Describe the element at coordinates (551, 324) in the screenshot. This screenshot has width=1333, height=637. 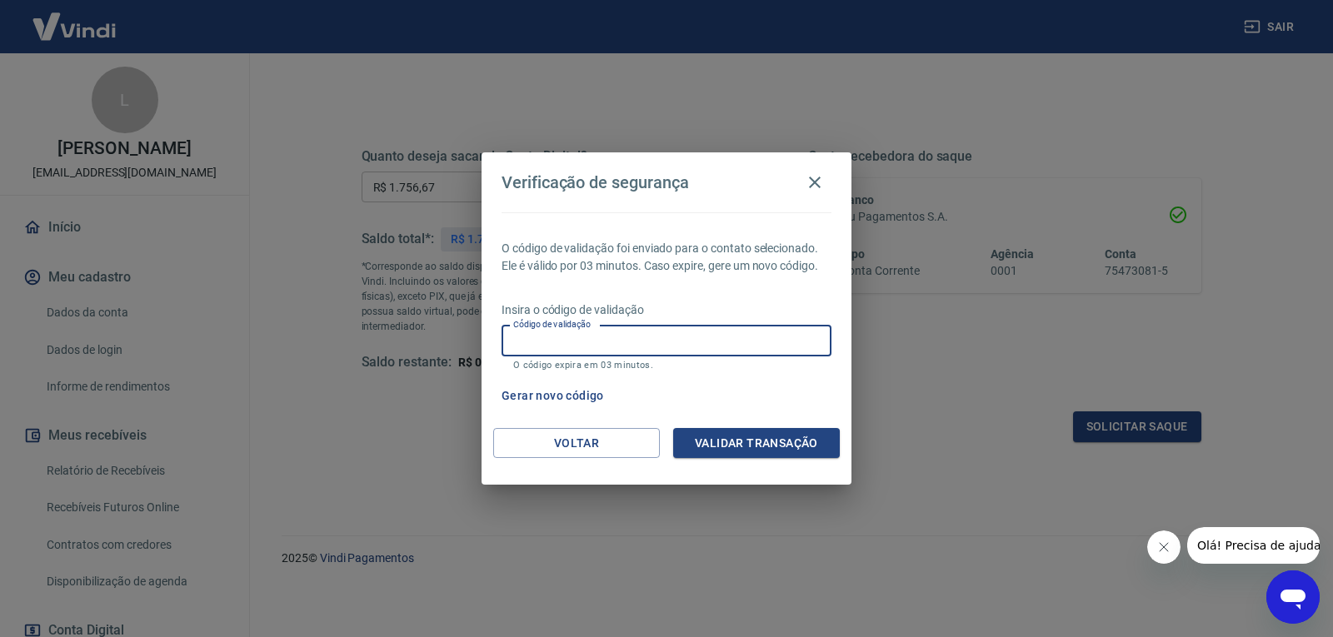
I see `label: Código de validação` at that location.